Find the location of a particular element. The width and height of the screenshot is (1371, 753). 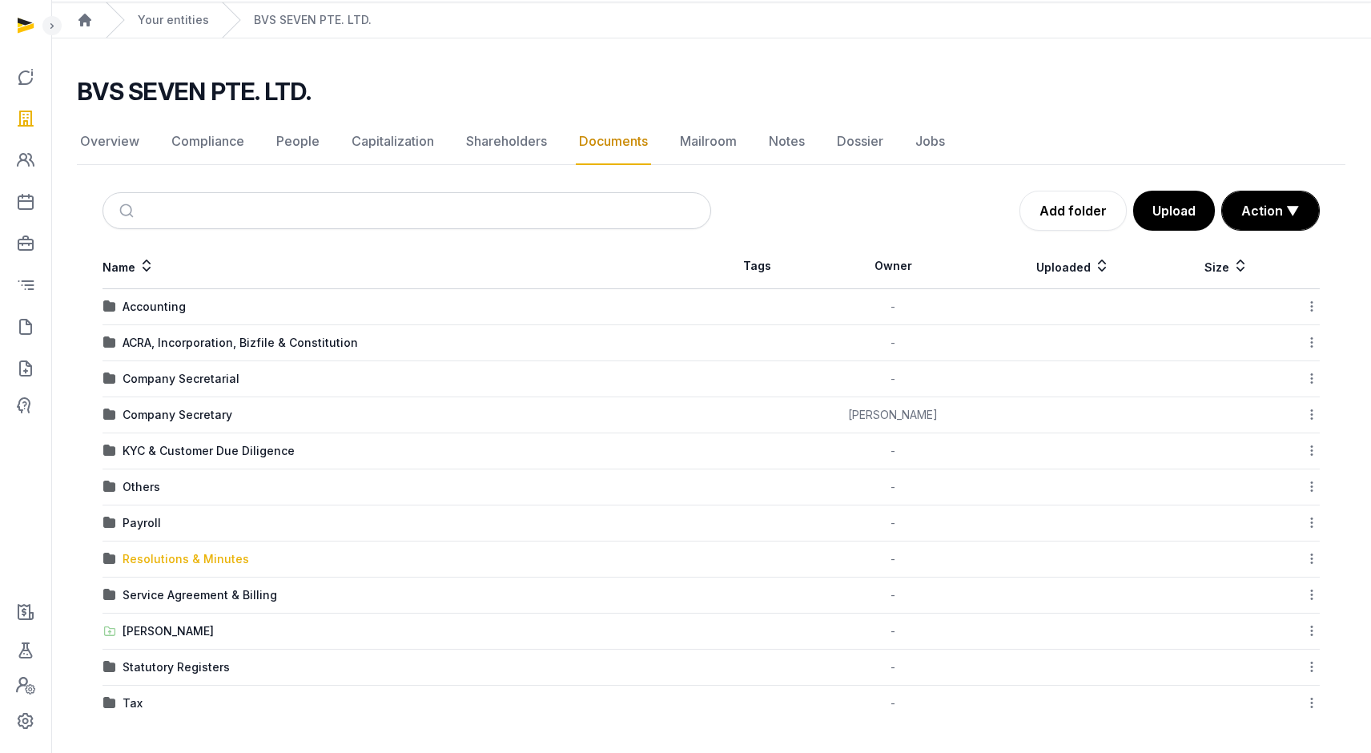

div: Payroll is located at coordinates (142, 523).